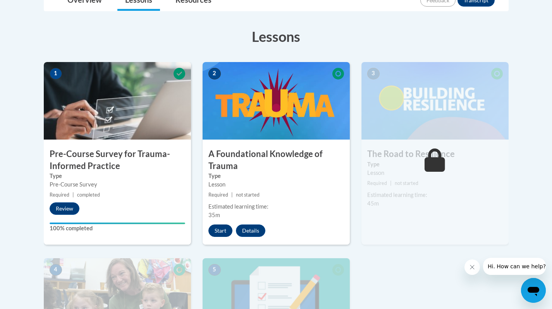 The image size is (552, 309). What do you see at coordinates (276, 160) in the screenshot?
I see `h3: A Foundational Knowledge of Trauma` at bounding box center [276, 160].